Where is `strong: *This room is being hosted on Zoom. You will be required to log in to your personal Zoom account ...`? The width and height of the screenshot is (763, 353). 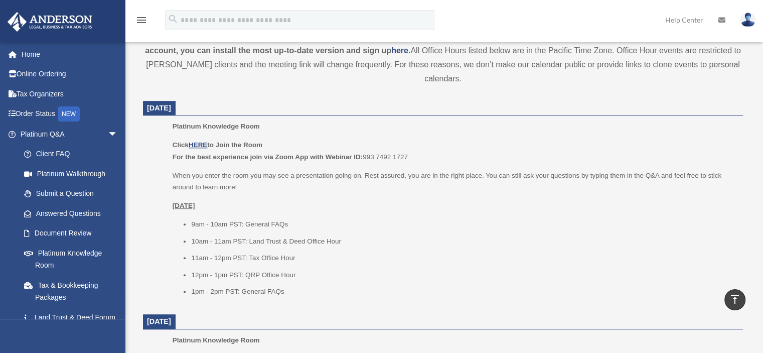 strong: *This room is being hosted on Zoom. You will be required to log in to your personal Zoom account ... is located at coordinates (435, 43).